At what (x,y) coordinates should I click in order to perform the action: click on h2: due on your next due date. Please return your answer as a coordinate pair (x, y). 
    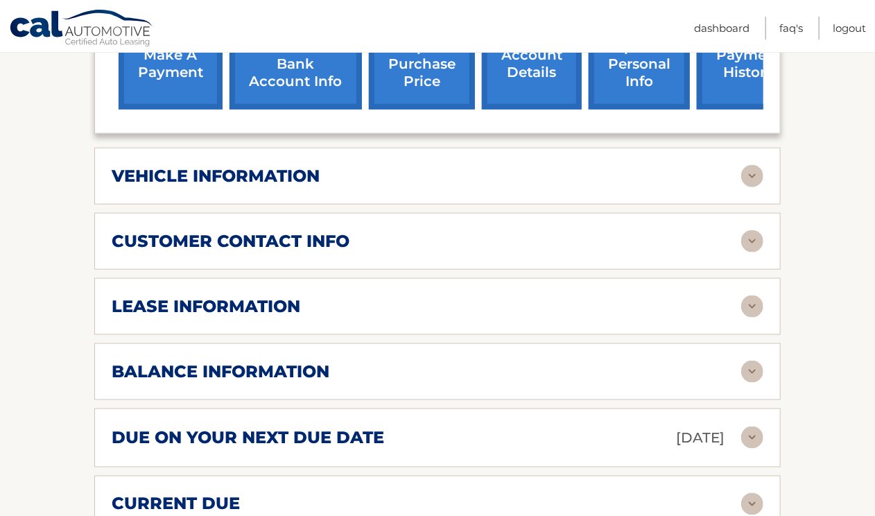
    Looking at the image, I should click on (248, 438).